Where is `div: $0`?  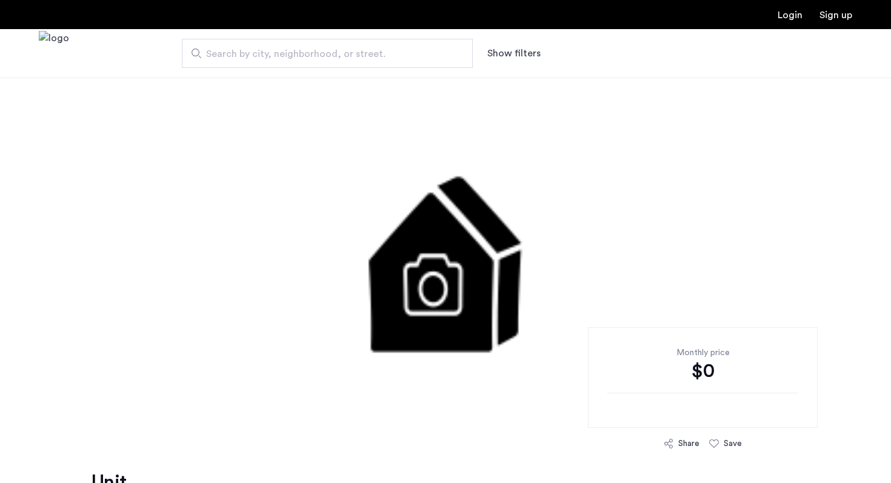
div: $0 is located at coordinates (703, 371).